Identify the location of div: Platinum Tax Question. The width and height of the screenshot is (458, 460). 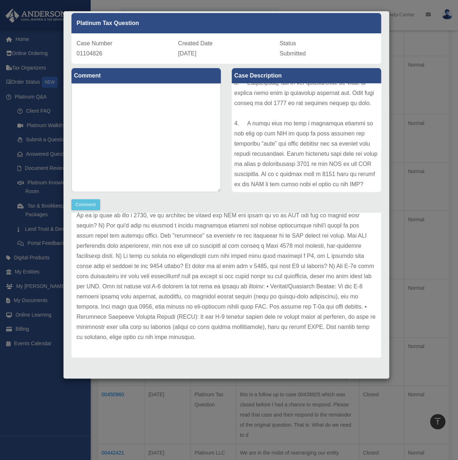
(226, 23).